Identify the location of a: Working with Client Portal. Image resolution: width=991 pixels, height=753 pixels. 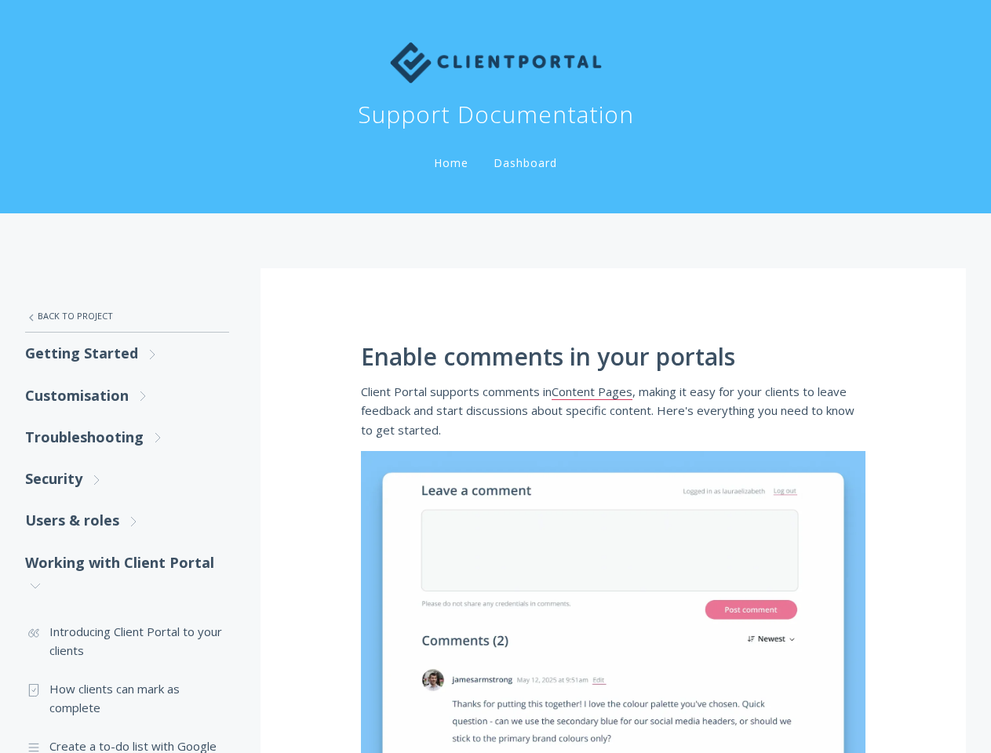
(127, 574).